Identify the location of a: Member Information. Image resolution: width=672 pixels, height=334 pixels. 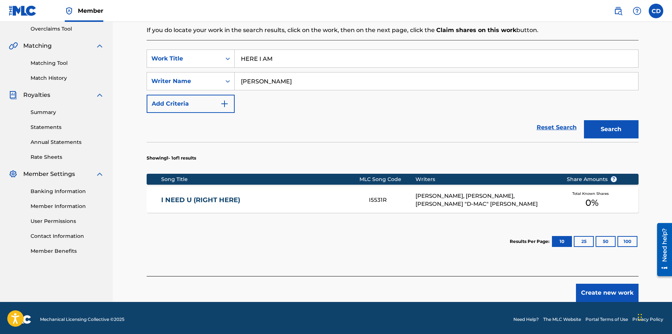
(67, 206).